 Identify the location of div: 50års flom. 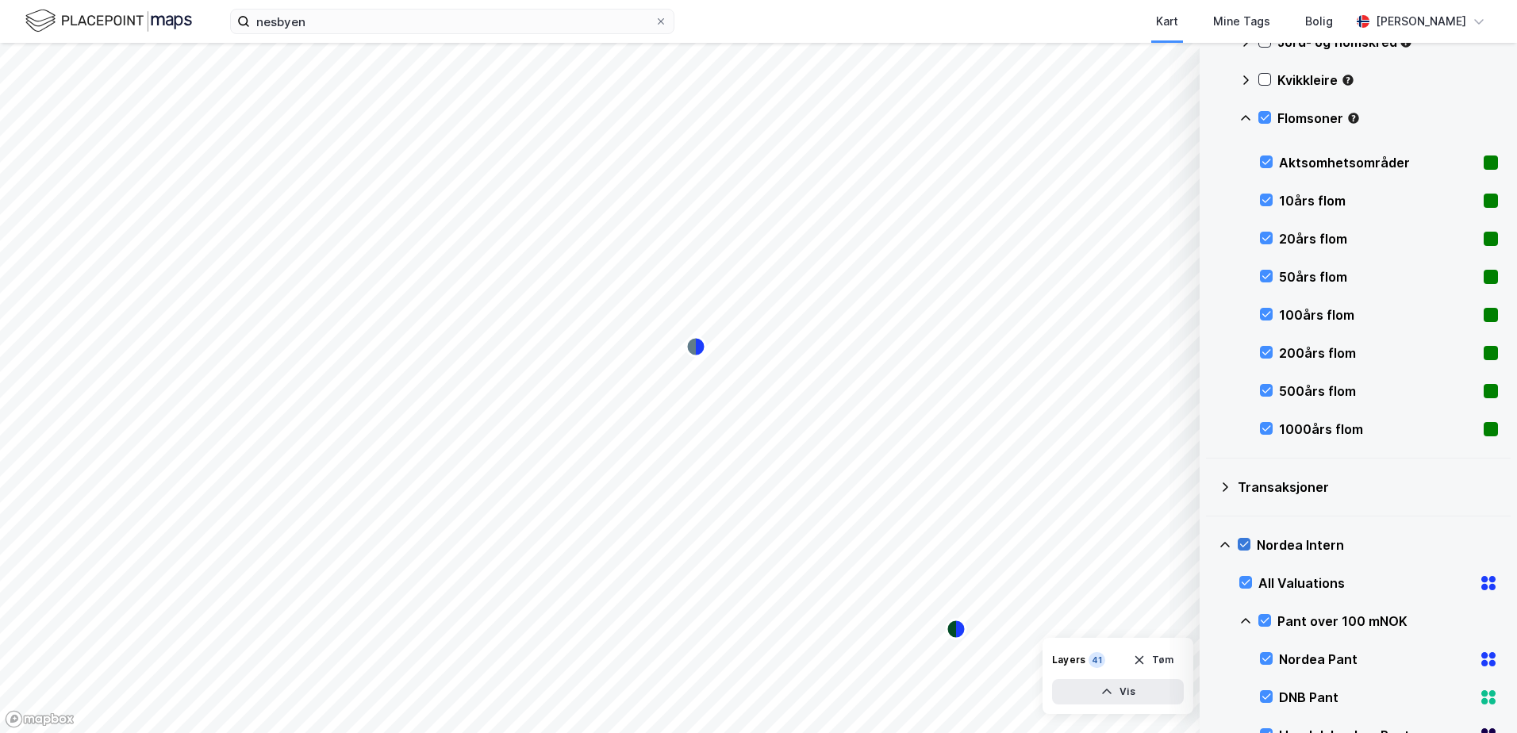
(1378, 277).